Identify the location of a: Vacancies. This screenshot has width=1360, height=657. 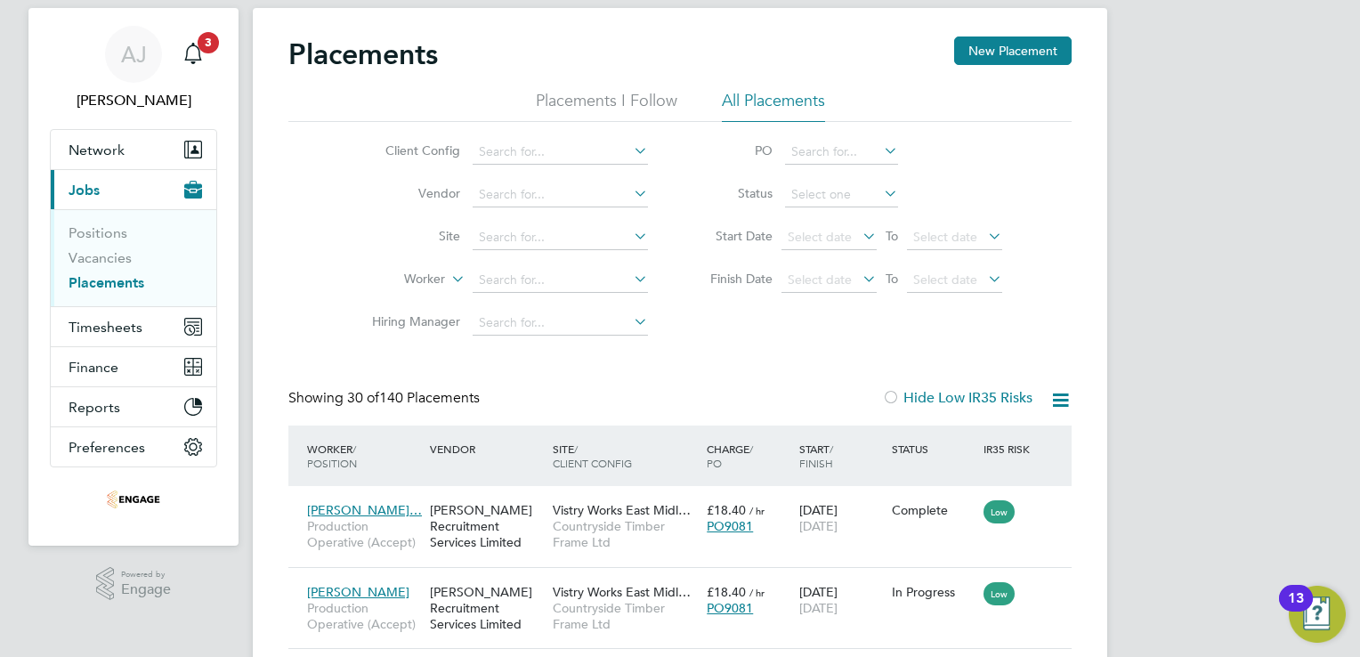
(100, 257).